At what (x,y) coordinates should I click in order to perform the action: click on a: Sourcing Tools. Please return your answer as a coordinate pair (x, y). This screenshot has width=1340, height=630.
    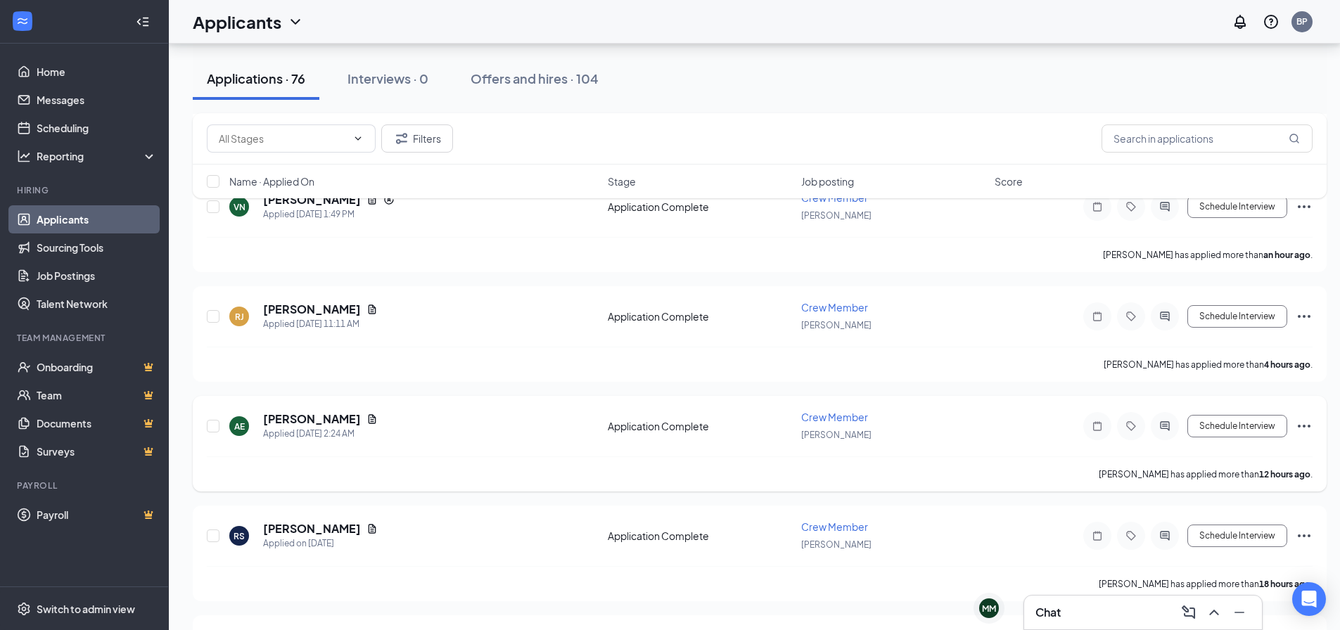
    Looking at the image, I should click on (96, 248).